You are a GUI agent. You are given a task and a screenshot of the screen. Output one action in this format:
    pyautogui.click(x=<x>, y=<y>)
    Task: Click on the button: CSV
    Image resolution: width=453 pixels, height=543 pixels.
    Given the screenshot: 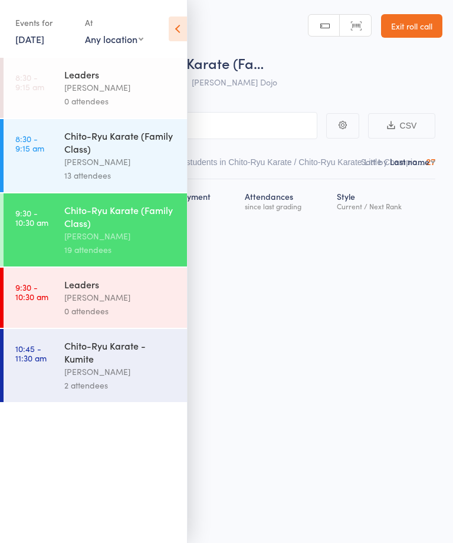 What is the action you would take?
    pyautogui.click(x=402, y=126)
    